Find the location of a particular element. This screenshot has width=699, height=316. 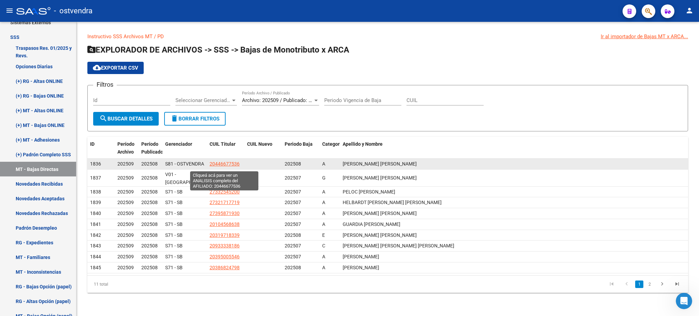

span: Apellido y Nombre is located at coordinates (363, 144).